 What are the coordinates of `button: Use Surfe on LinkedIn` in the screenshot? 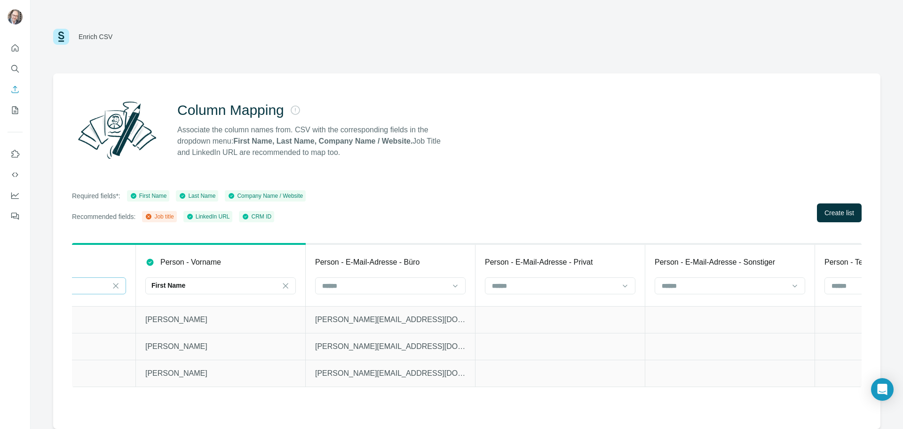 It's located at (15, 154).